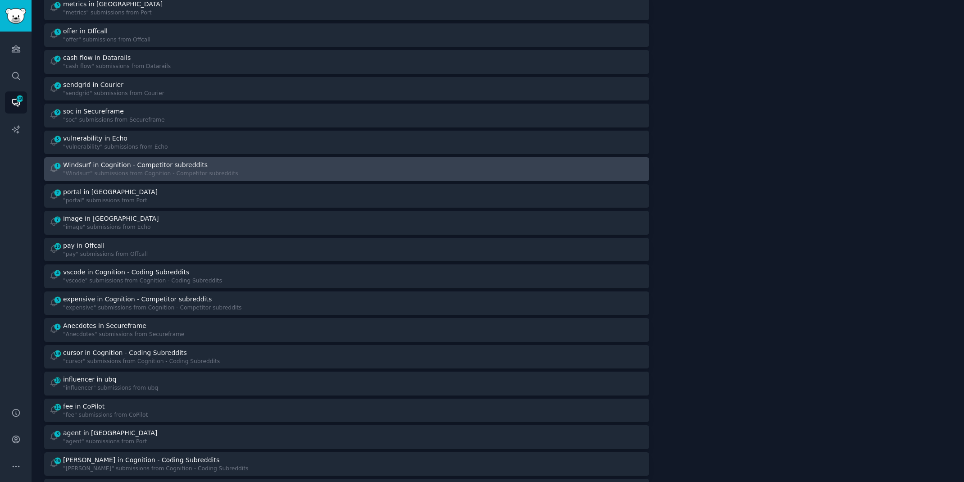 This screenshot has width=964, height=482. Describe the element at coordinates (113, 13) in the screenshot. I see `div: "metrics" submissions from Port` at that location.